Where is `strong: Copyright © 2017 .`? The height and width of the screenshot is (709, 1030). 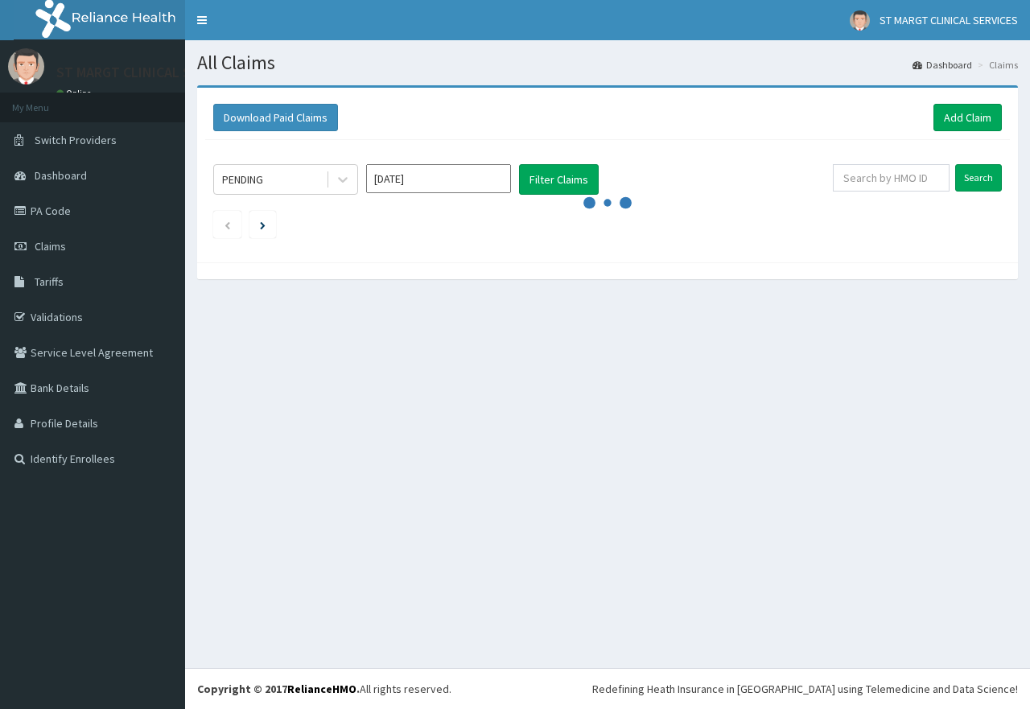 strong: Copyright © 2017 . is located at coordinates (279, 689).